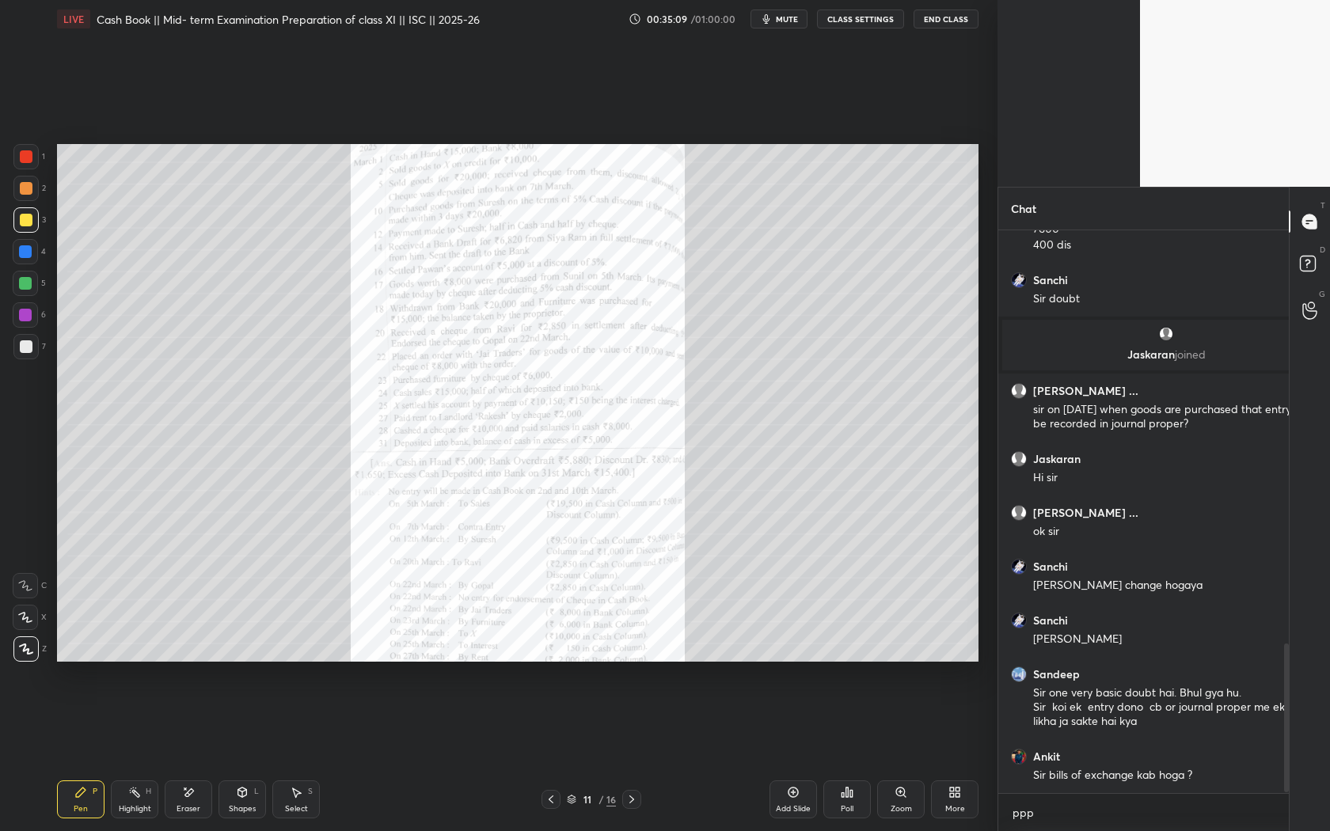 The height and width of the screenshot is (831, 1330). Describe the element at coordinates (30, 649) in the screenshot. I see `div: Z` at that location.